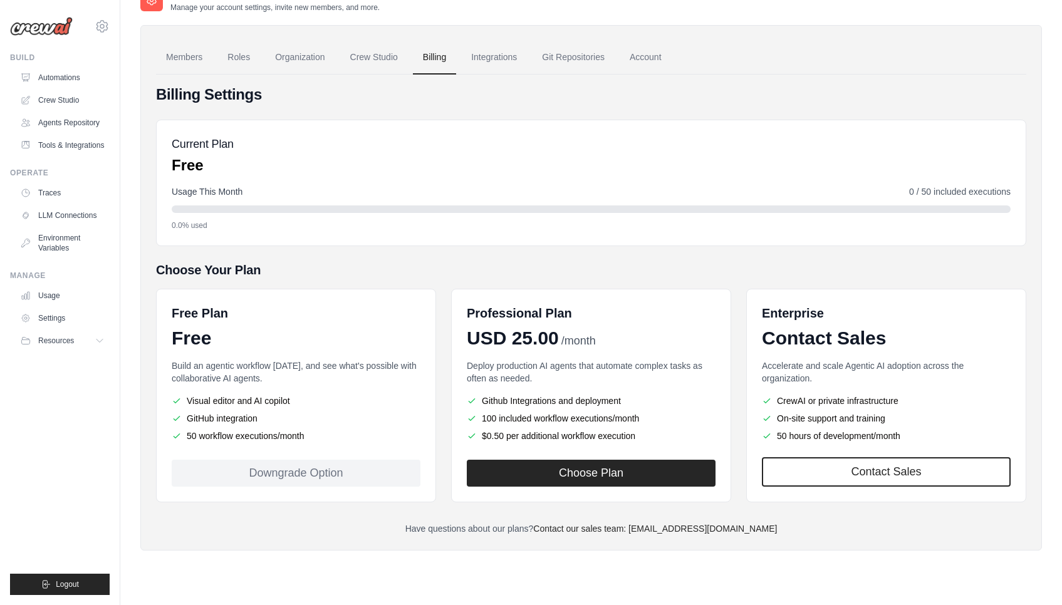  I want to click on div: Free, so click(296, 338).